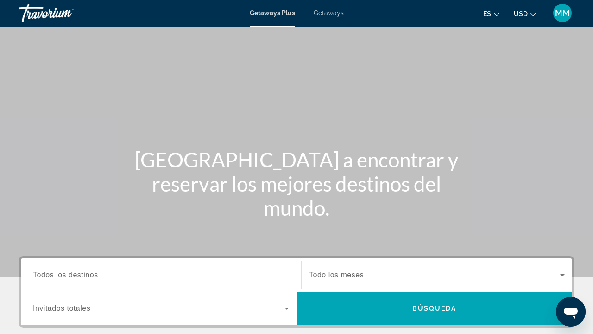 The width and height of the screenshot is (593, 334). I want to click on span: Todo los meses, so click(336, 274).